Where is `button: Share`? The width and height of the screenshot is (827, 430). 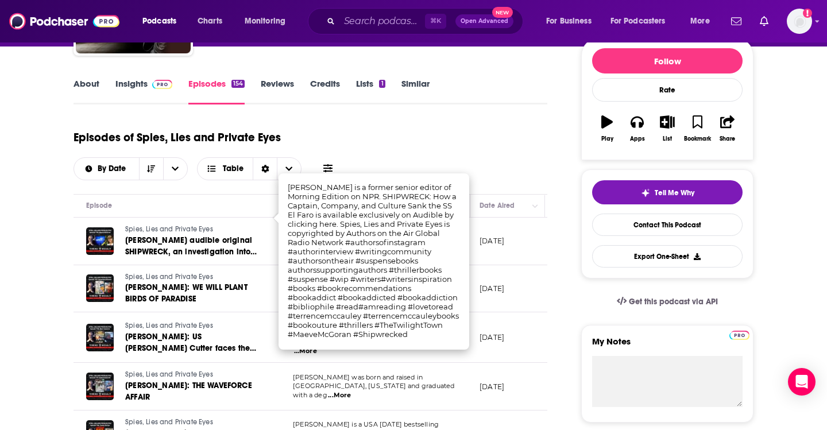 button: Share is located at coordinates (727, 129).